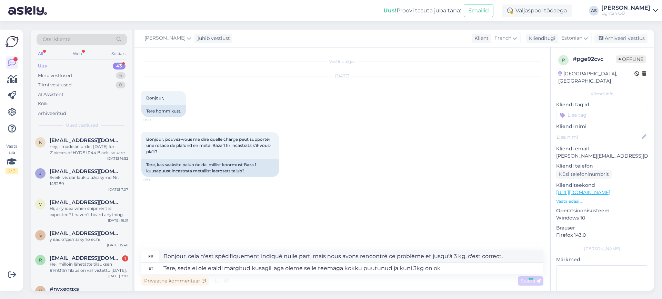 The height and width of the screenshot is (299, 662). Describe the element at coordinates (156, 180) in the screenshot. I see `span: 0:31` at that location.